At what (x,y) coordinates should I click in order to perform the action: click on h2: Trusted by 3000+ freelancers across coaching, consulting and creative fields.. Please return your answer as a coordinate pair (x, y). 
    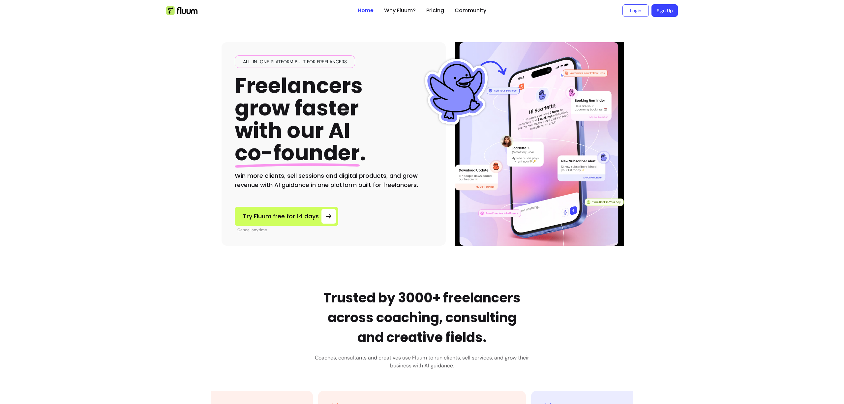
    Looking at the image, I should click on (422, 318).